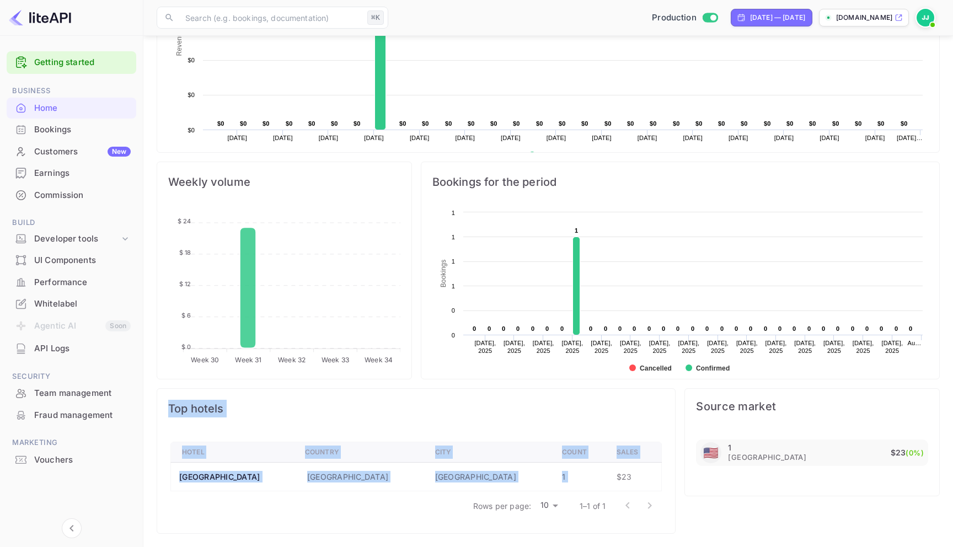 Image resolution: width=953 pixels, height=547 pixels. Describe the element at coordinates (71, 460) in the screenshot. I see `div: Vouchers` at that location.